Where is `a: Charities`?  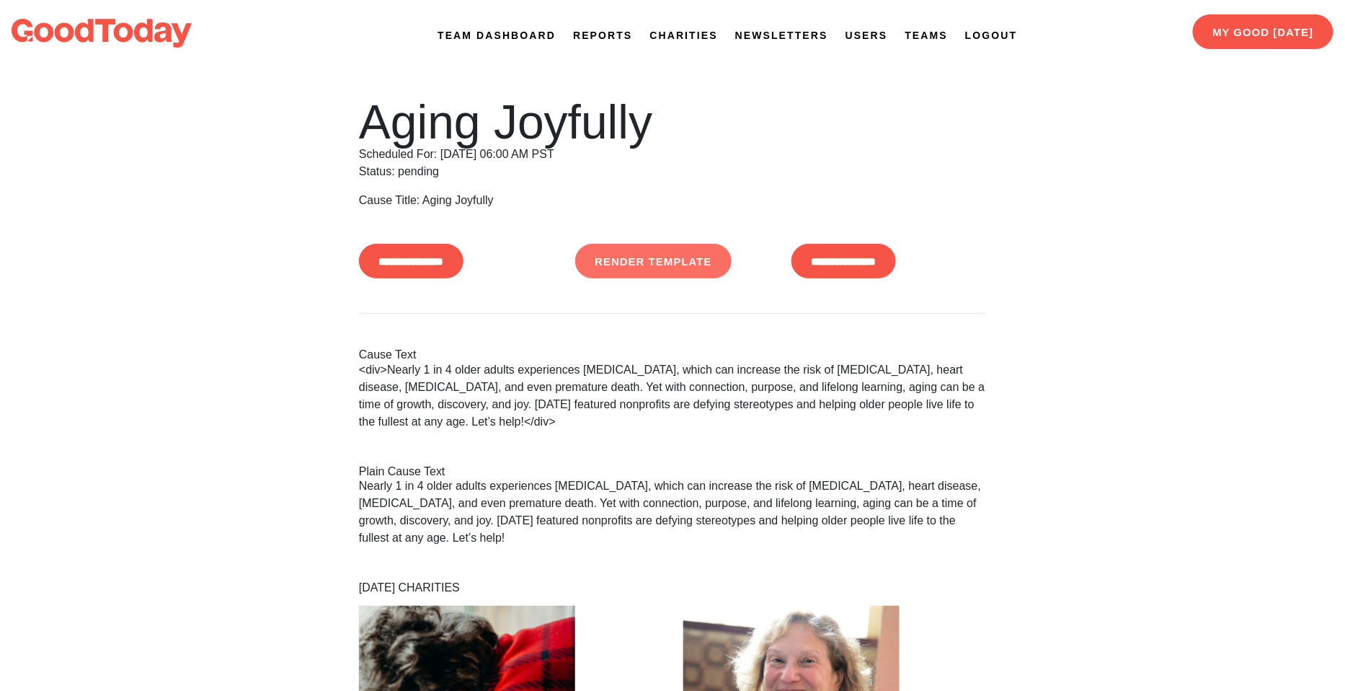
a: Charities is located at coordinates (684, 35).